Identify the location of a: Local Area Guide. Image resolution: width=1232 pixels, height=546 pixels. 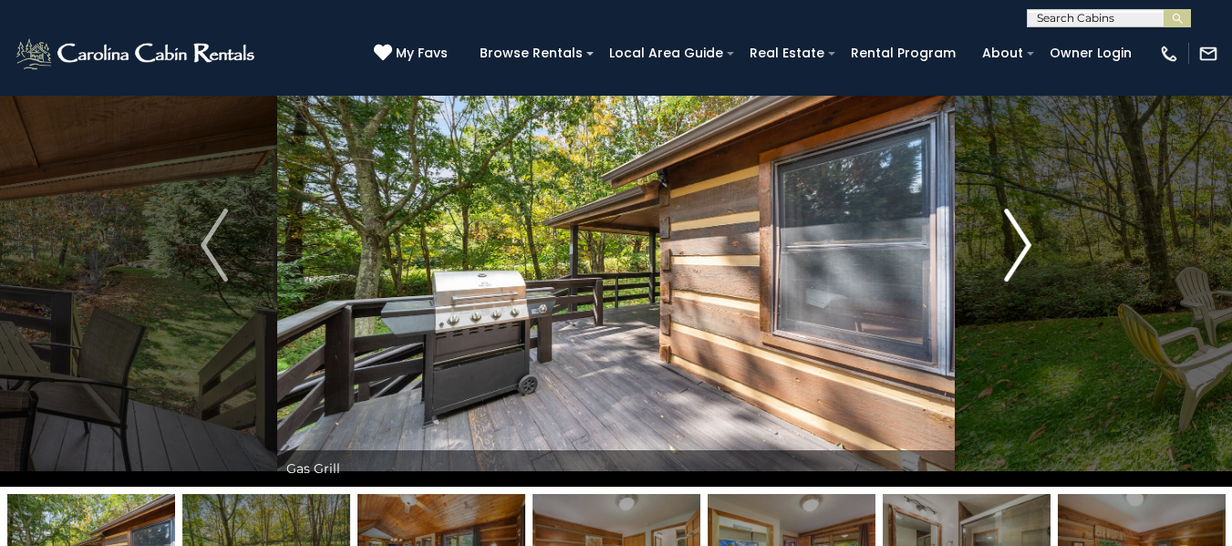
(666, 53).